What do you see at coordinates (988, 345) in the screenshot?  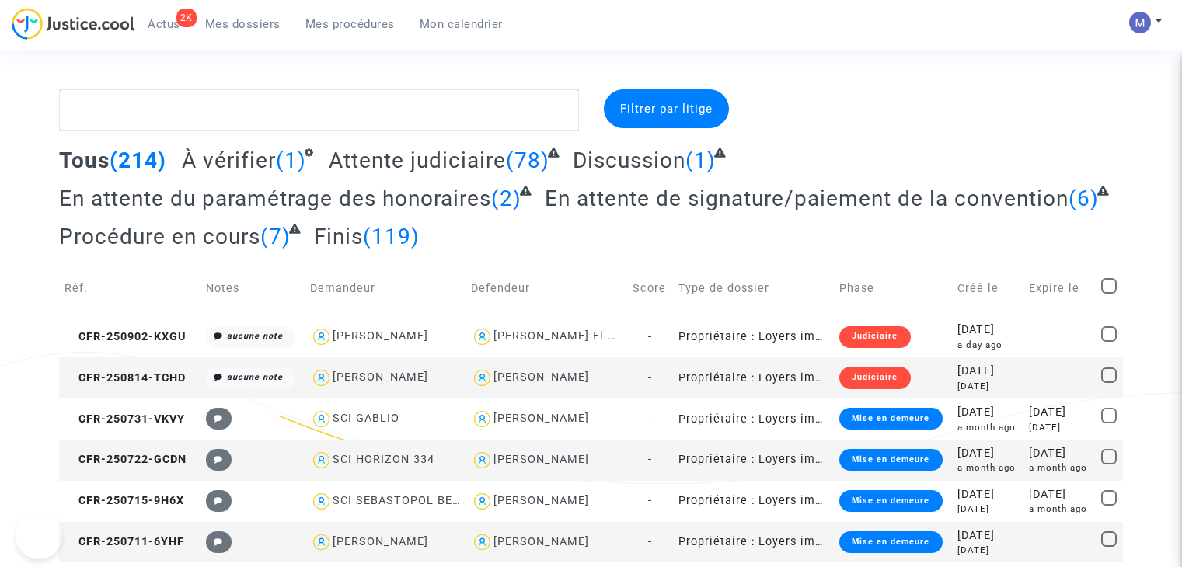 I see `div: a day ago` at bounding box center [988, 345].